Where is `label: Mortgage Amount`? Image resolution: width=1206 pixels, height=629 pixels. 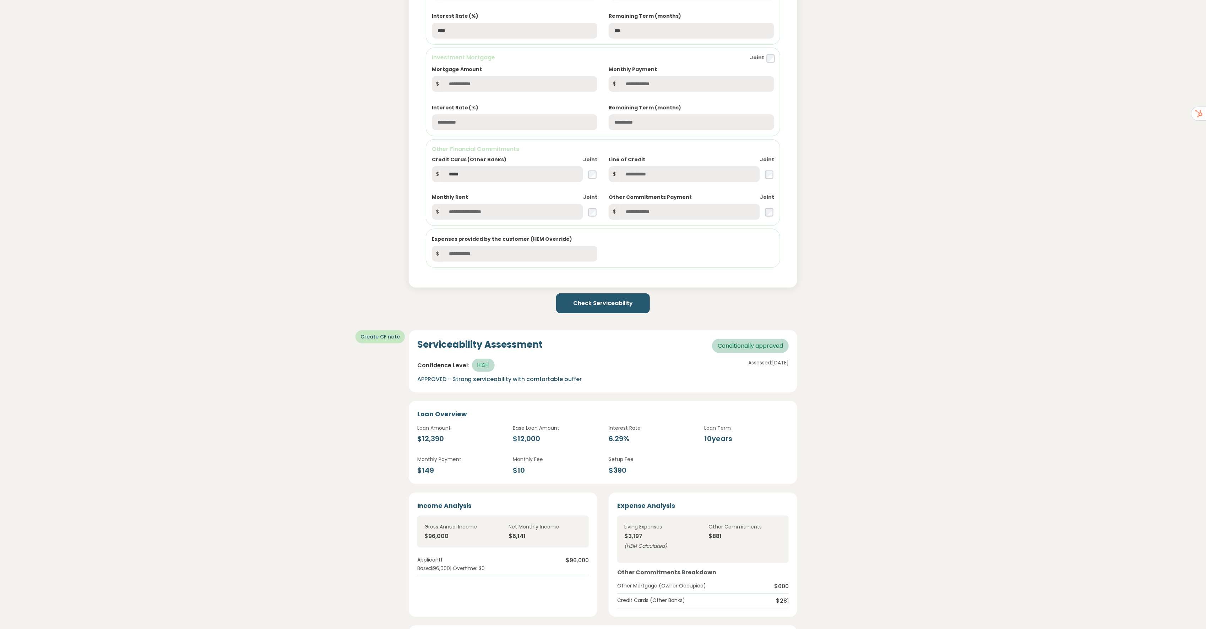
label: Mortgage Amount is located at coordinates (457, 69).